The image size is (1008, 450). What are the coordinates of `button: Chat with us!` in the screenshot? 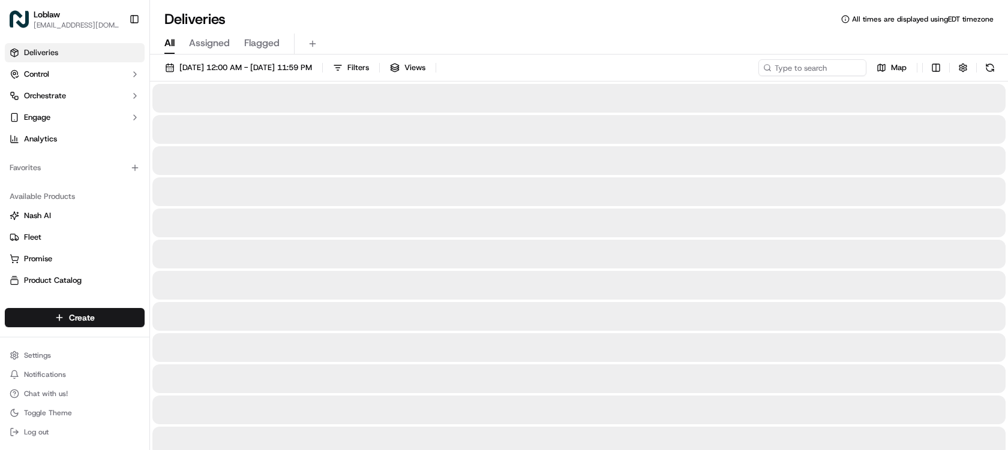 It's located at (74, 394).